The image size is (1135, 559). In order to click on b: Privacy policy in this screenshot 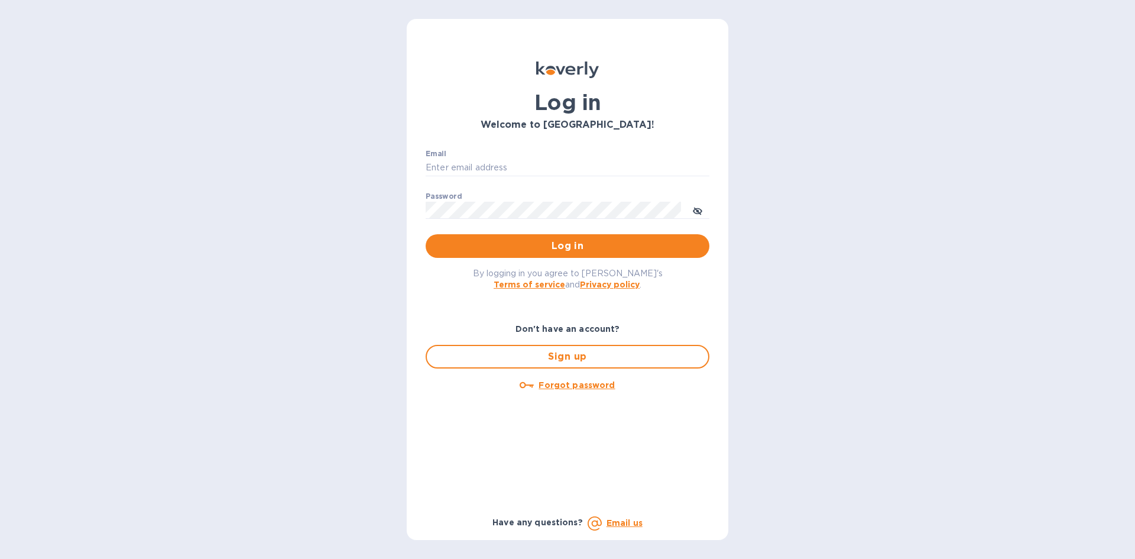, I will do `click(609, 284)`.